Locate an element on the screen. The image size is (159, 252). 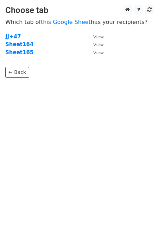
a: this Google Sheet is located at coordinates (66, 22).